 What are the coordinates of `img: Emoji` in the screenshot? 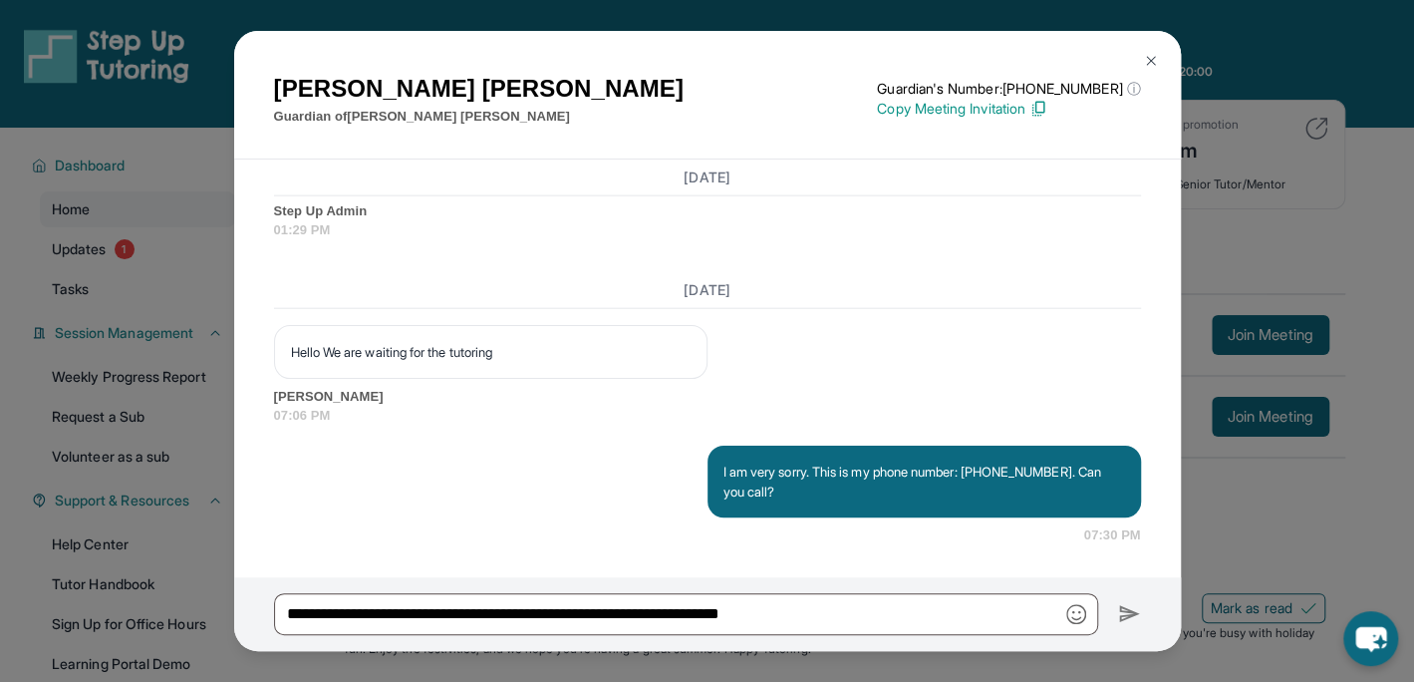 It's located at (1077, 614).